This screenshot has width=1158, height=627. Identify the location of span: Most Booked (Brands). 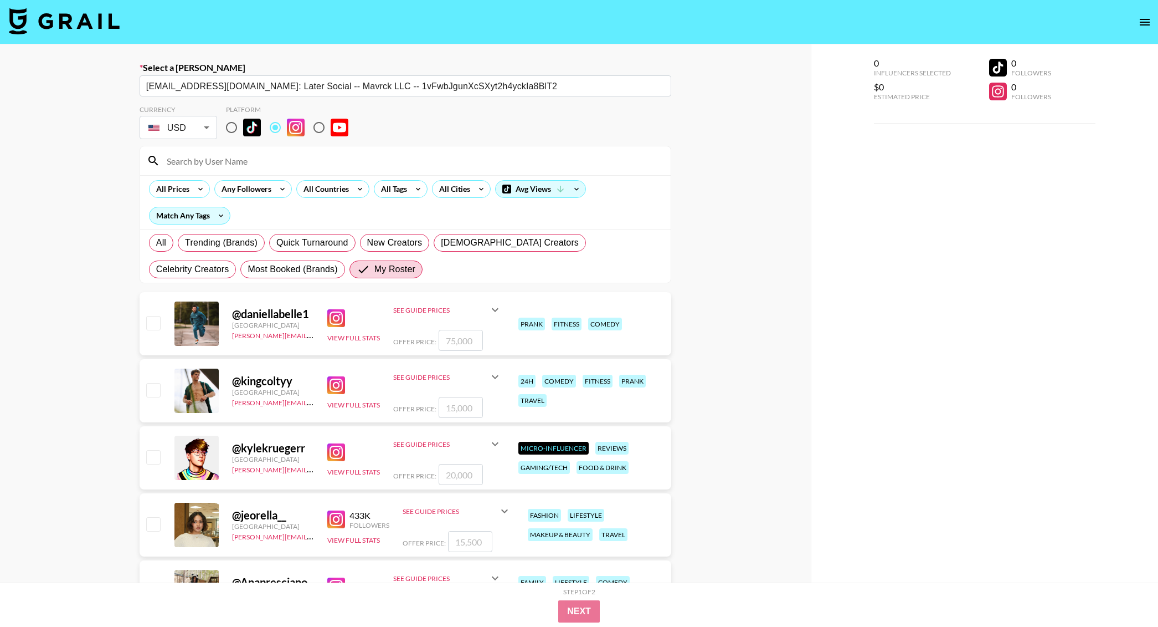
(293, 269).